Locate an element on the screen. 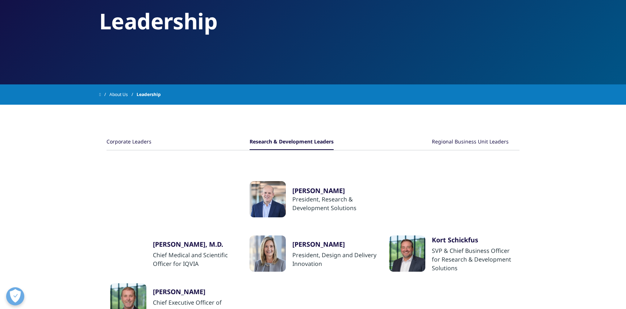 The height and width of the screenshot is (309, 626). div: SVP & Chief Business Officer for Research & Development Solutions is located at coordinates (474, 259).